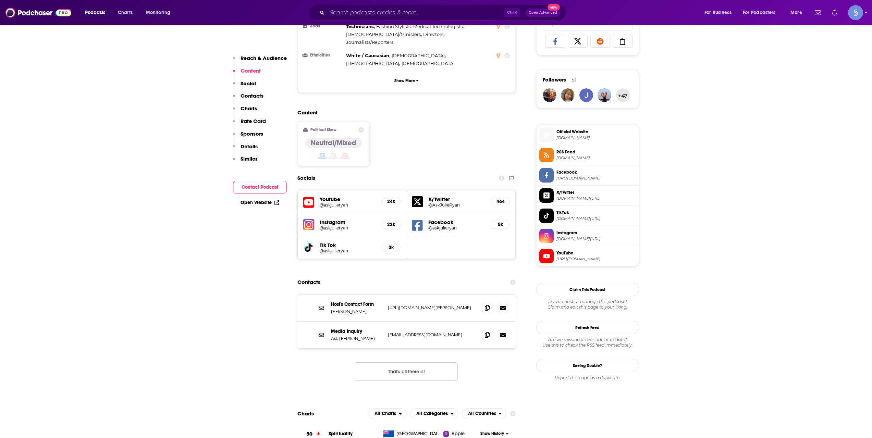 This screenshot has height=438, width=872. I want to click on span: Do you host or manage this podcast?, so click(588, 302).